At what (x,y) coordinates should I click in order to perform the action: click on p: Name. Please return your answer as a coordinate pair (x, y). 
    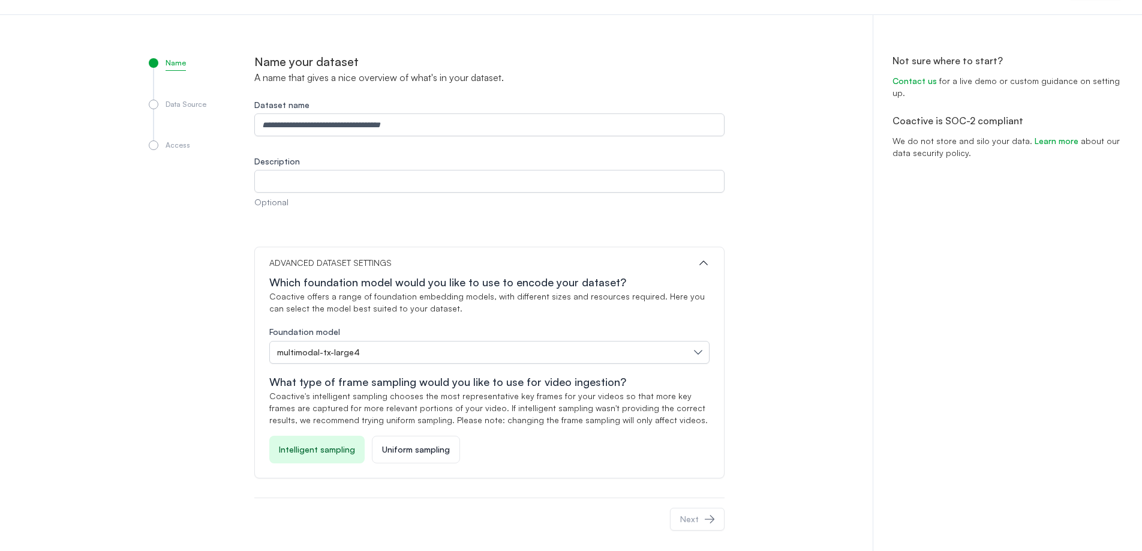
    Looking at the image, I should click on (176, 64).